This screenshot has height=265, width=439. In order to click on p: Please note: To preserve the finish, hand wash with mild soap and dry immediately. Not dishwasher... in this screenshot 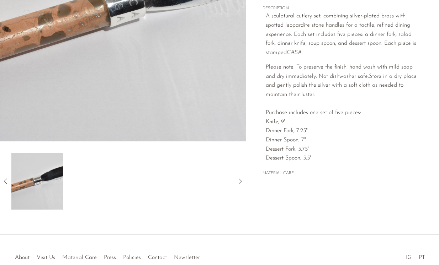, I will do `click(344, 113)`.